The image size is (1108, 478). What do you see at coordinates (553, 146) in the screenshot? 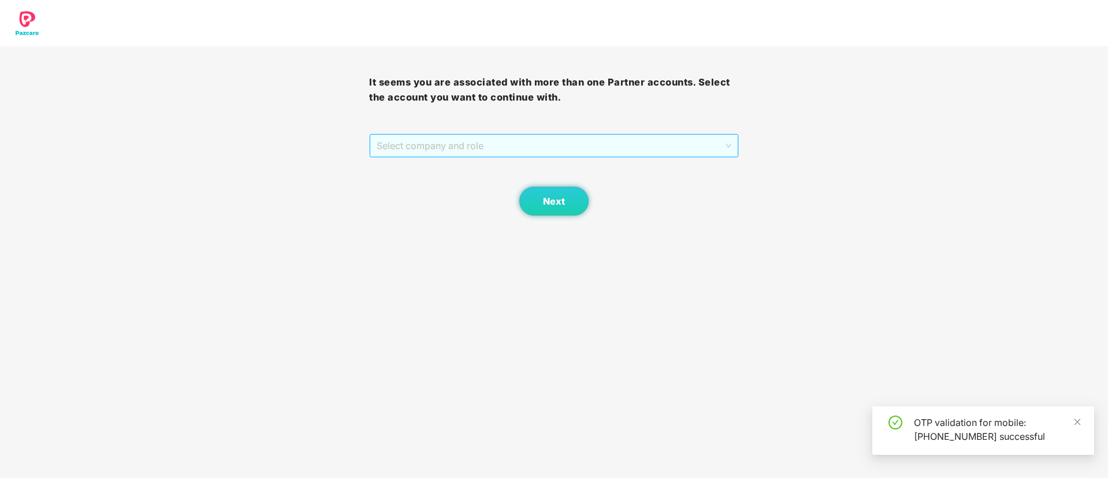
I see `span: Select company and role` at bounding box center [553, 146].